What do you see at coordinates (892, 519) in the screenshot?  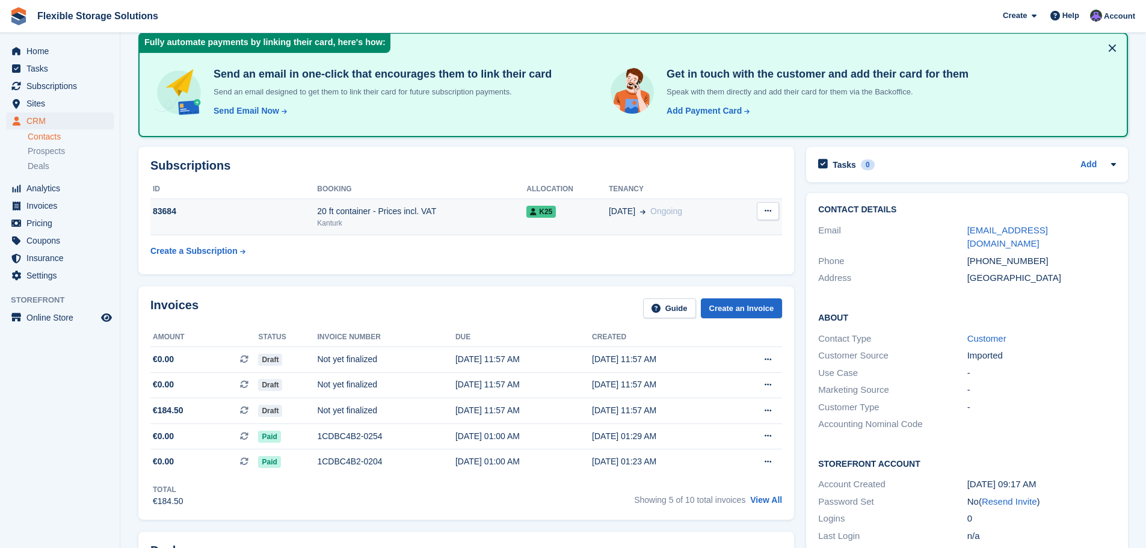 I see `div: Logins` at bounding box center [892, 519].